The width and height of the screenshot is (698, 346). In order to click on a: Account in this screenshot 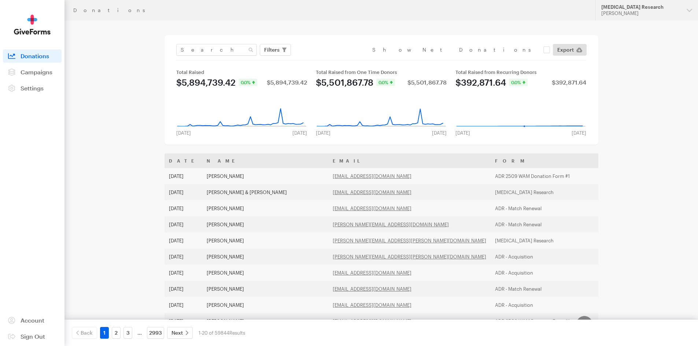, I will do `click(32, 320)`.